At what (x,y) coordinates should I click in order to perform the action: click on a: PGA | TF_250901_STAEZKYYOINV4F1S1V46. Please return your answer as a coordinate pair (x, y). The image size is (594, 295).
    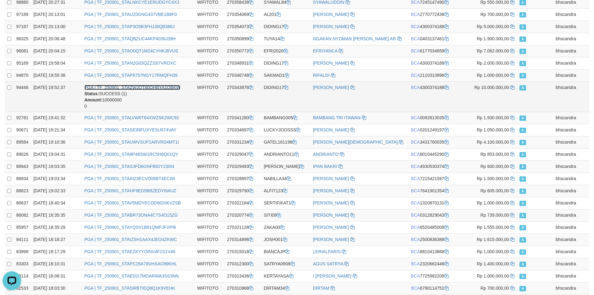
    Looking at the image, I should click on (130, 251).